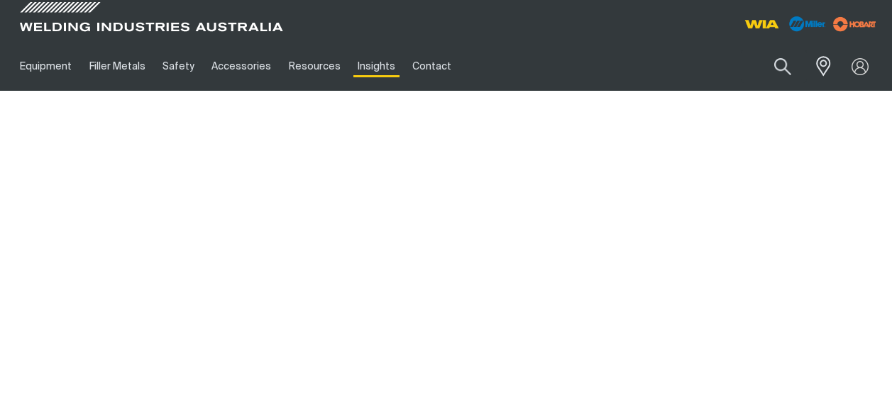 The width and height of the screenshot is (892, 400). Describe the element at coordinates (446, 330) in the screenshot. I see `h1: Insights` at that location.